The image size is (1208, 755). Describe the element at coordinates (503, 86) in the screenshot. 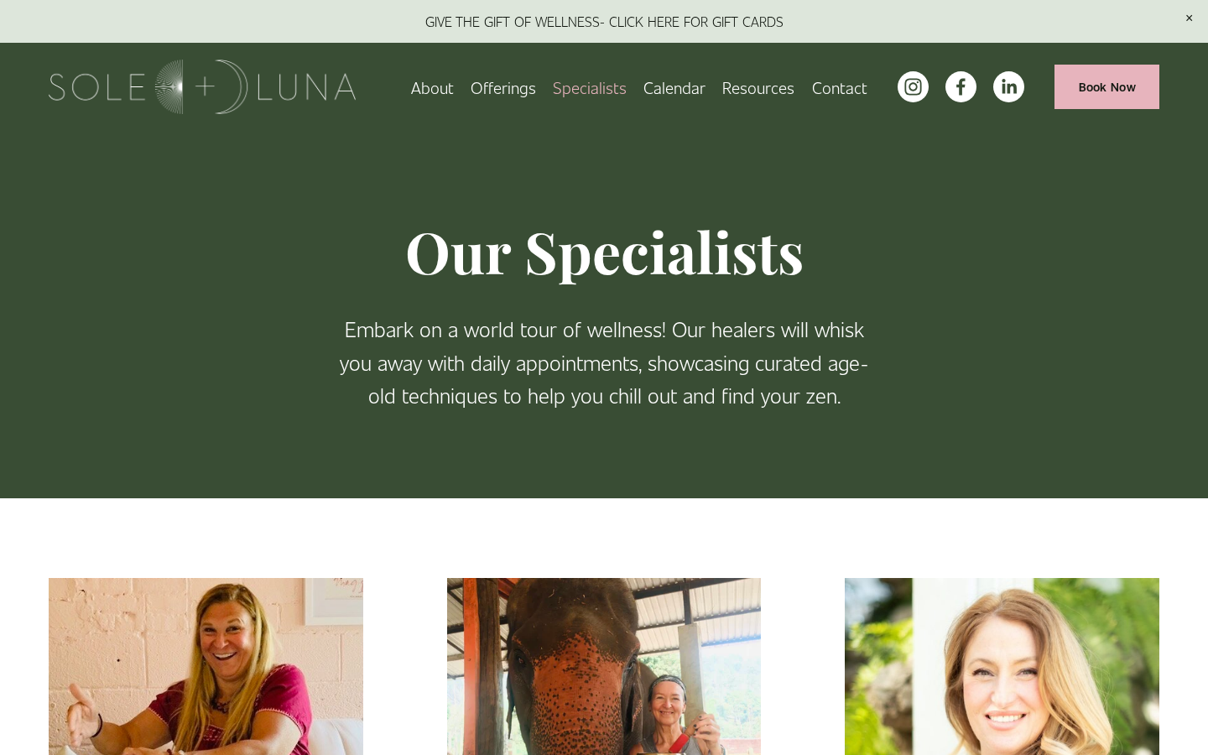

I see `span: Offerings` at that location.